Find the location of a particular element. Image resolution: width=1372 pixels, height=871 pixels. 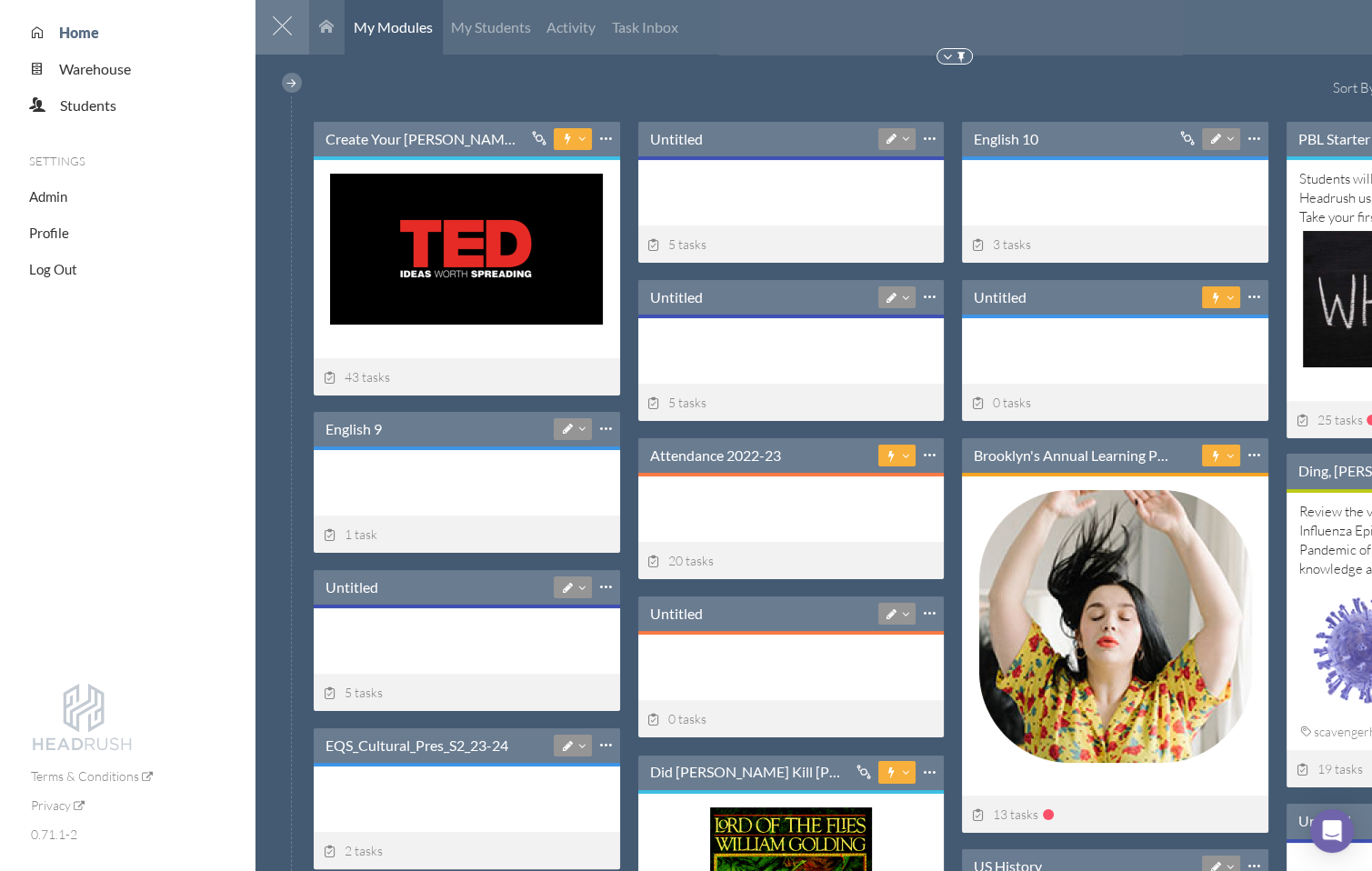

a: Warehouse is located at coordinates (87, 68).